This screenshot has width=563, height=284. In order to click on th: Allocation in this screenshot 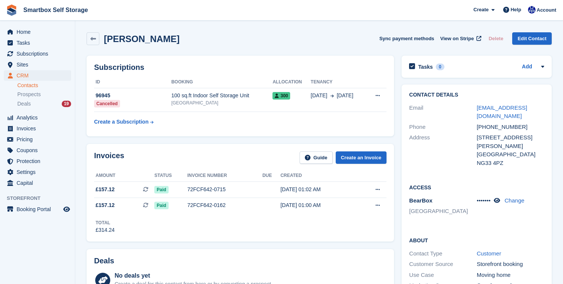, I will do `click(291, 82)`.